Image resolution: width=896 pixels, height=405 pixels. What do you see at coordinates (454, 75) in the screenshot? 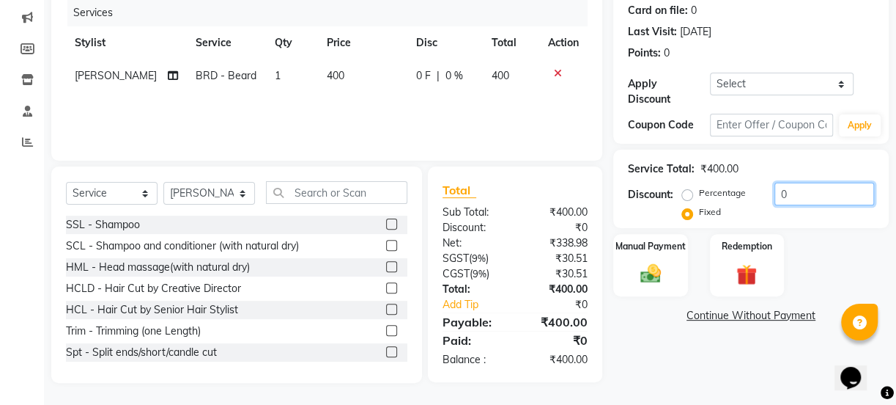
I see `span: 0 %` at bounding box center [454, 75].